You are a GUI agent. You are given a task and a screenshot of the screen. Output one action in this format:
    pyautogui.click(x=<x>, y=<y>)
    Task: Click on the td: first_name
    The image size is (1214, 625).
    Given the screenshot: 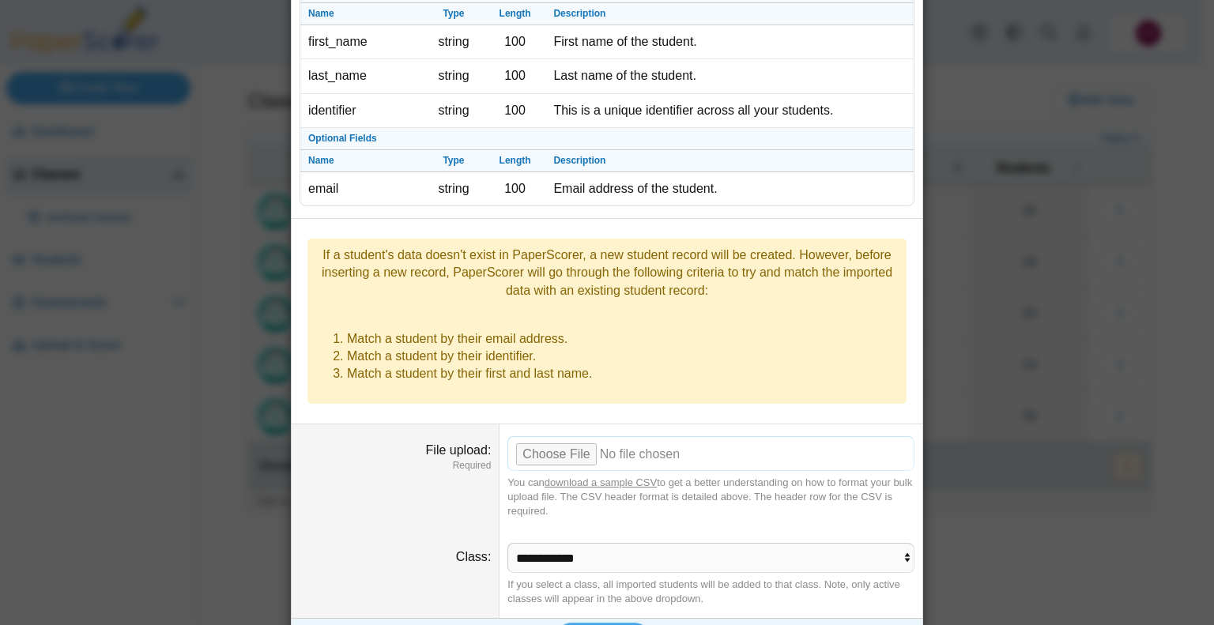 What is the action you would take?
    pyautogui.click(x=361, y=42)
    